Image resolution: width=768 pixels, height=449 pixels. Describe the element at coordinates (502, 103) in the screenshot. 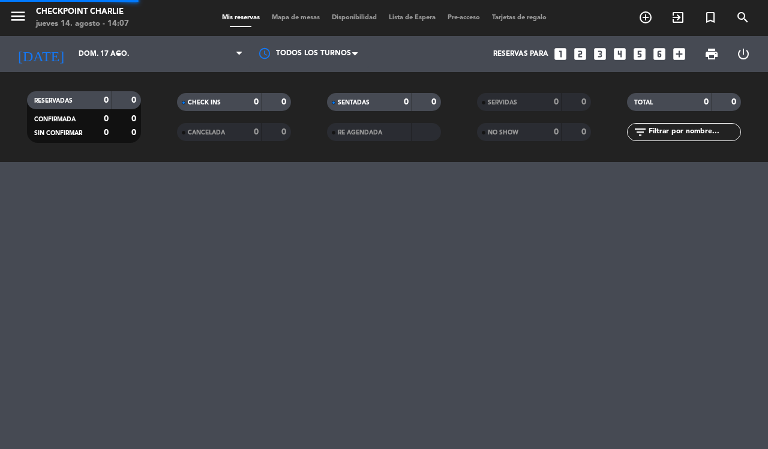

I see `span: SERVIDAS` at that location.